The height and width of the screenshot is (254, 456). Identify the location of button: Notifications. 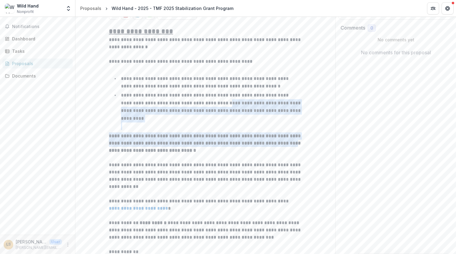
(37, 27).